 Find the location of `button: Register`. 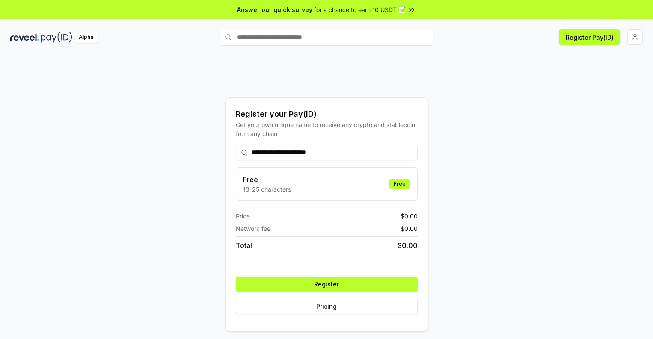

button: Register is located at coordinates (327, 285).